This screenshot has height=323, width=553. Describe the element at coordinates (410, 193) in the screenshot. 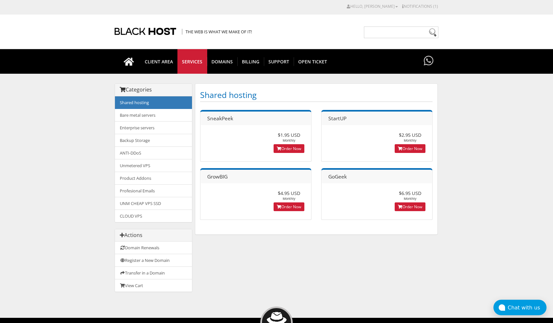

I see `span: $6.95 USD` at that location.